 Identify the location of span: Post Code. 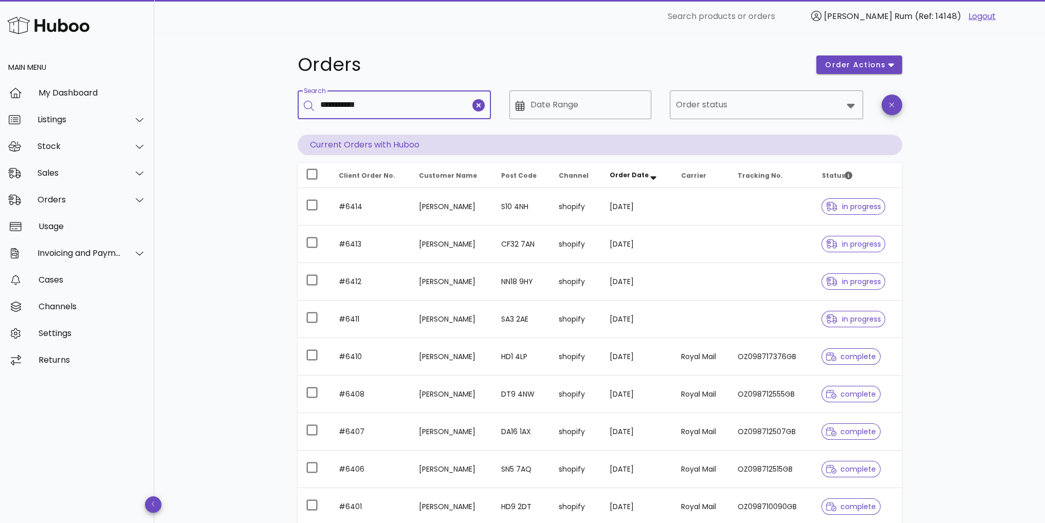
(519, 175).